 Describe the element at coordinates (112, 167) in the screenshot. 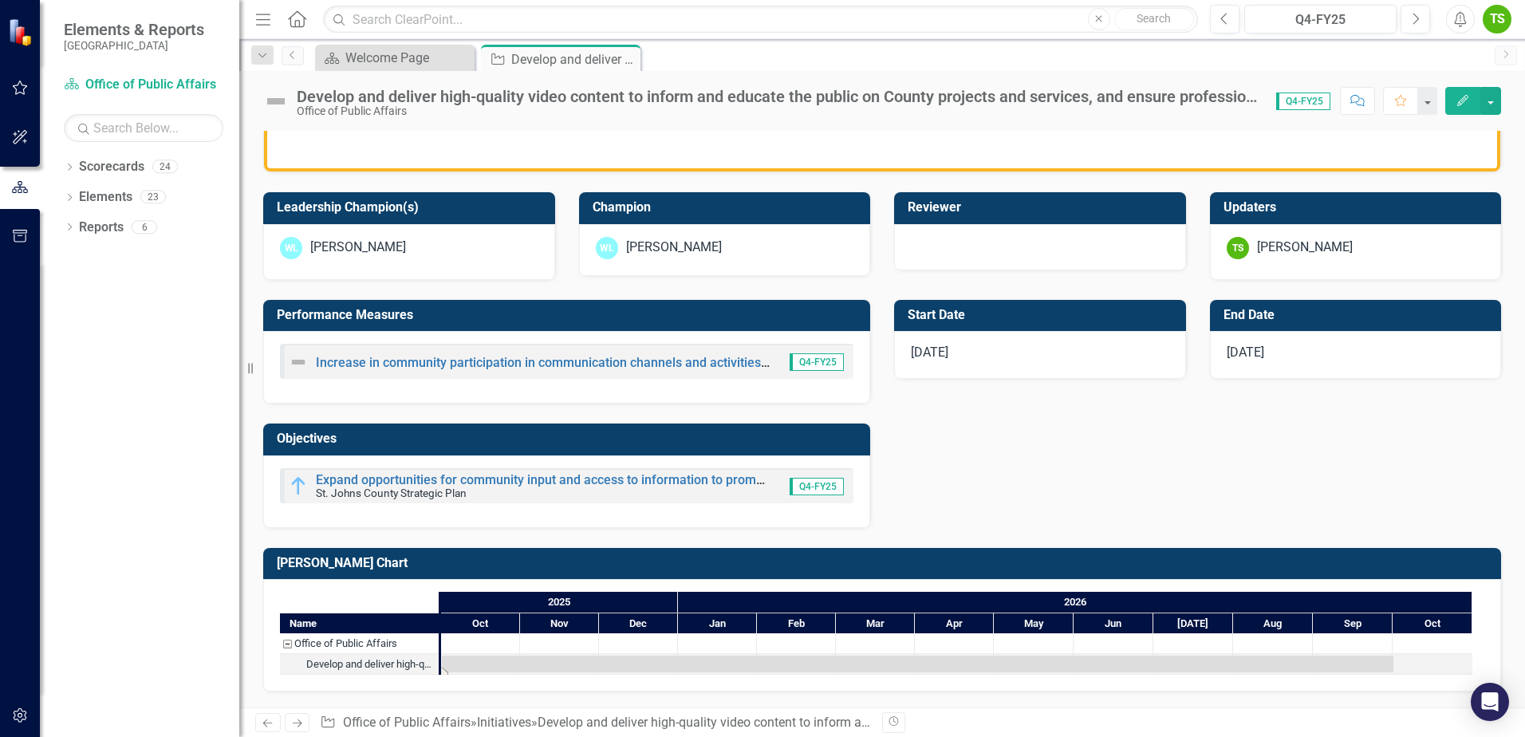

I see `a: Scorecards` at that location.